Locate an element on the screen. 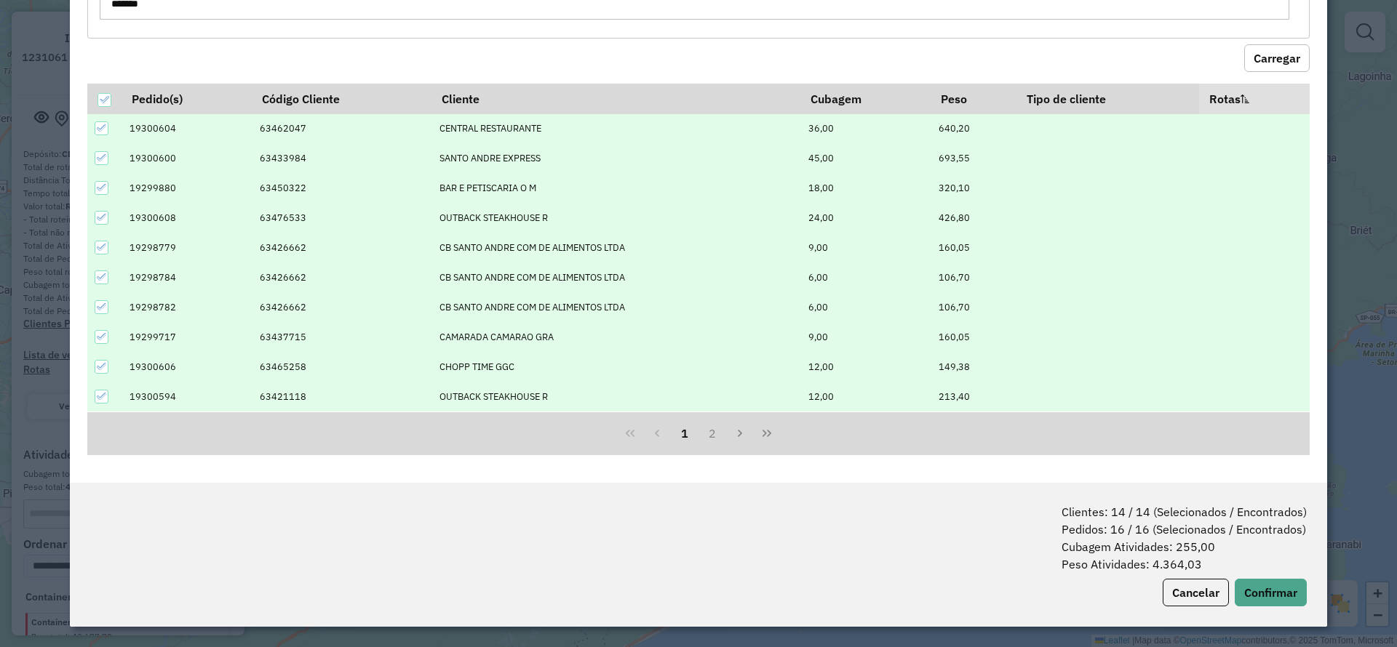 The width and height of the screenshot is (1397, 647). span: 19300608 is located at coordinates (153, 218).